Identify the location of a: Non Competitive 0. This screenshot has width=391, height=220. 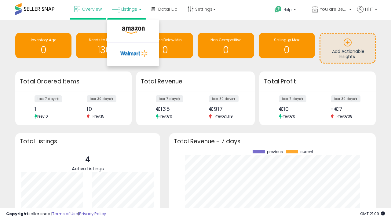
(226, 46).